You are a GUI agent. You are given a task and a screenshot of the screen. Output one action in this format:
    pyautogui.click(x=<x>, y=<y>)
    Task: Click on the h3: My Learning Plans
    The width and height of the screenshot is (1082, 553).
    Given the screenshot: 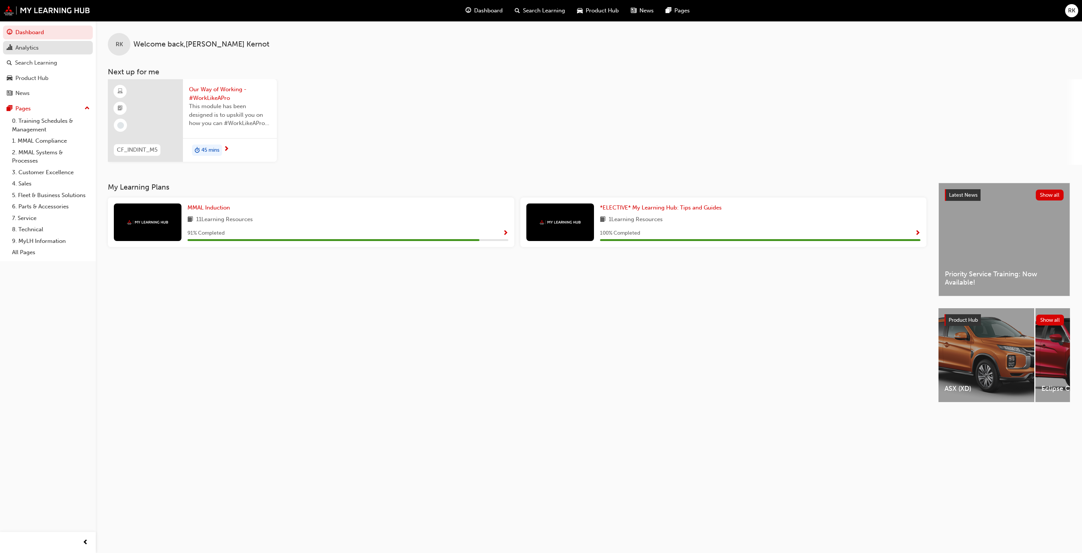 What is the action you would take?
    pyautogui.click(x=517, y=187)
    